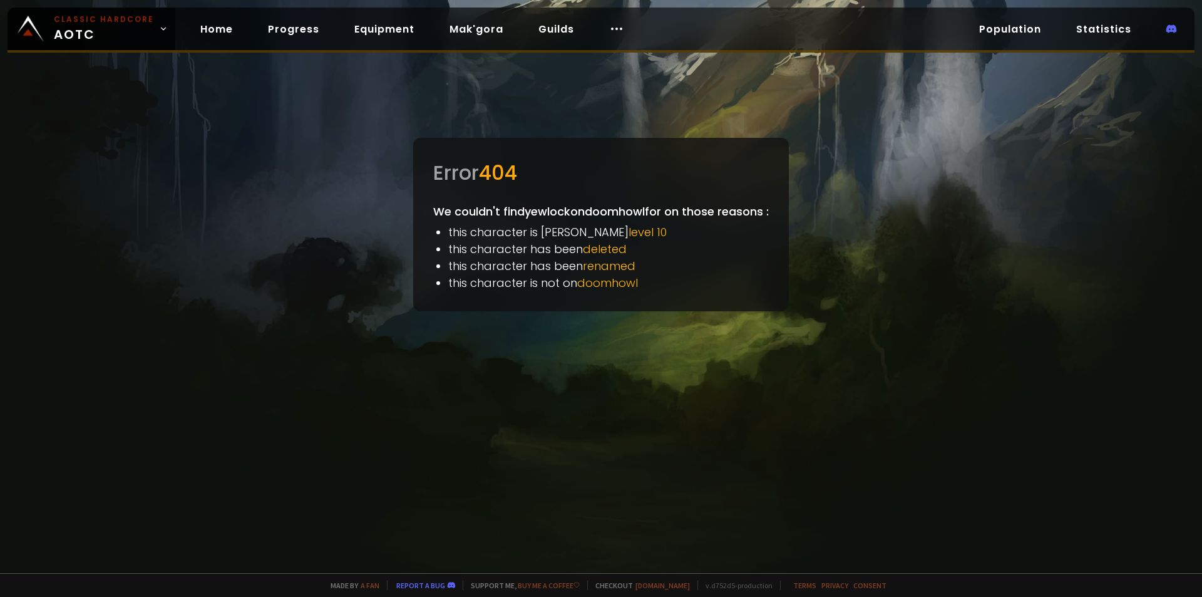 This screenshot has width=1202, height=597. I want to click on span: renamed, so click(609, 265).